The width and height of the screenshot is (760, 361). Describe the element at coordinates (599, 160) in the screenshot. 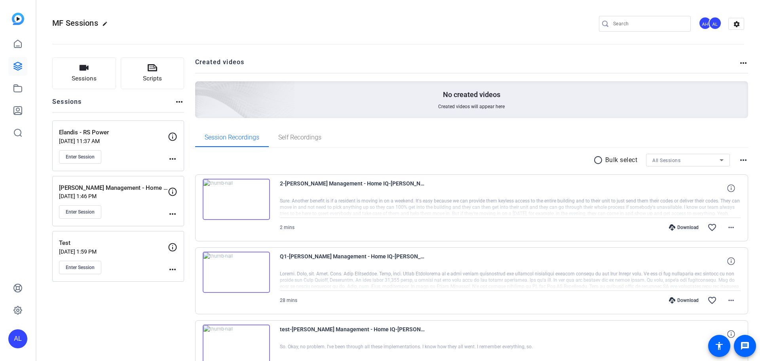

I see `mat-icon: radio_button_unchecked` at that location.